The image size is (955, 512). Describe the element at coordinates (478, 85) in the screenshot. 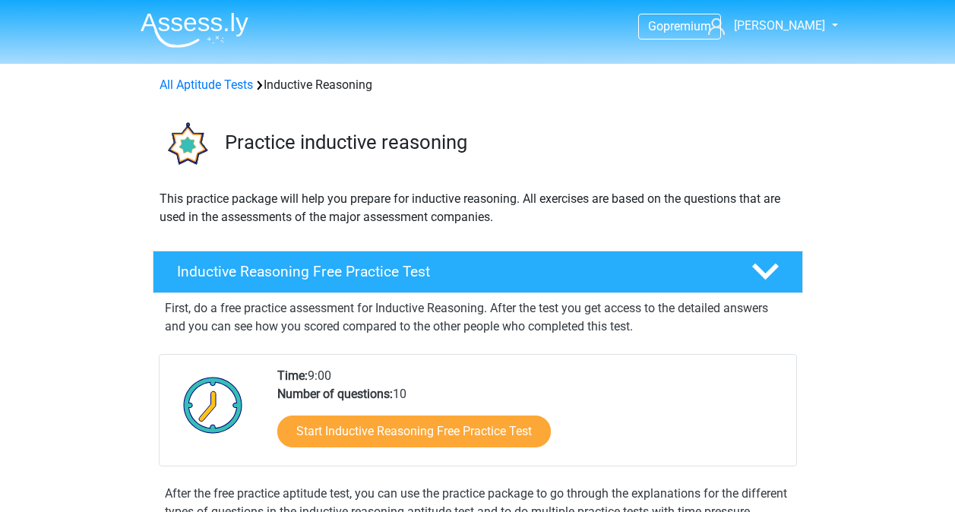

I see `div: Inductive Reasoning` at that location.